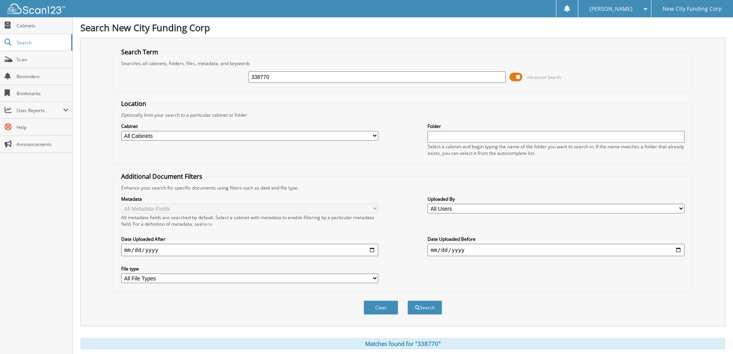  I want to click on span: Cabinets, so click(42, 25).